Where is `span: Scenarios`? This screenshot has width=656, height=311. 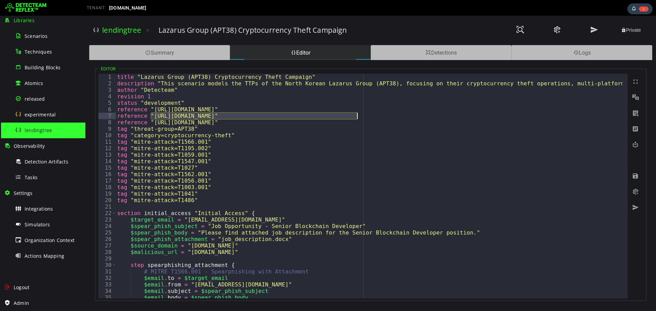
span: Scenarios is located at coordinates (36, 36).